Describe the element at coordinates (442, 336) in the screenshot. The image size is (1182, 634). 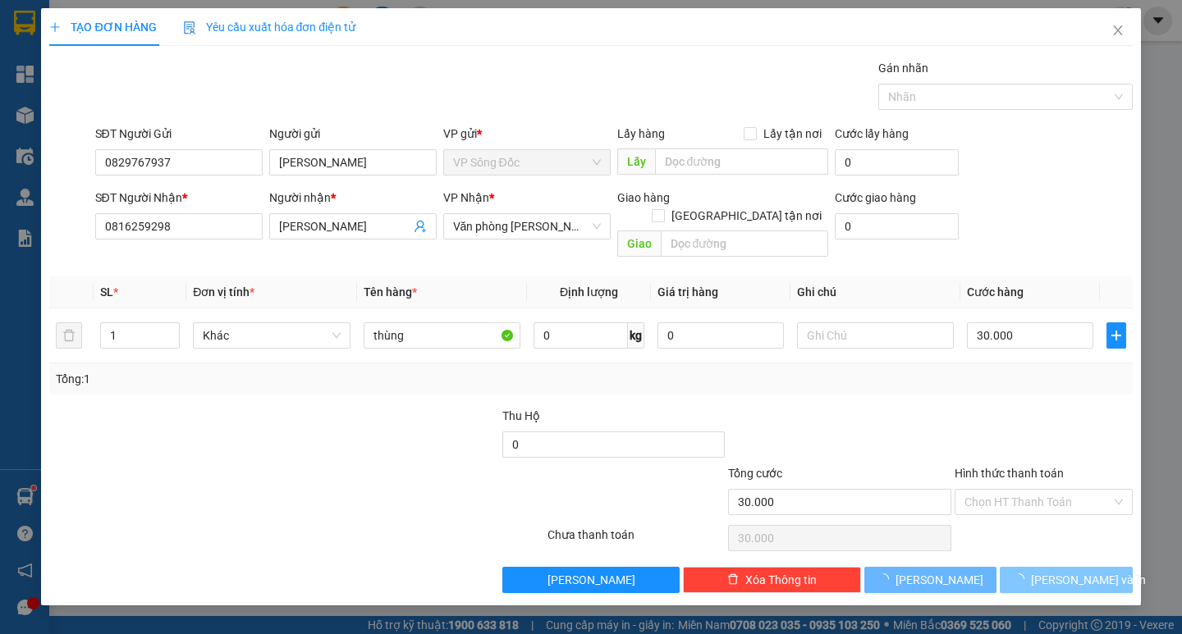
I see `input: VD: Bàn, Ghế` at that location.